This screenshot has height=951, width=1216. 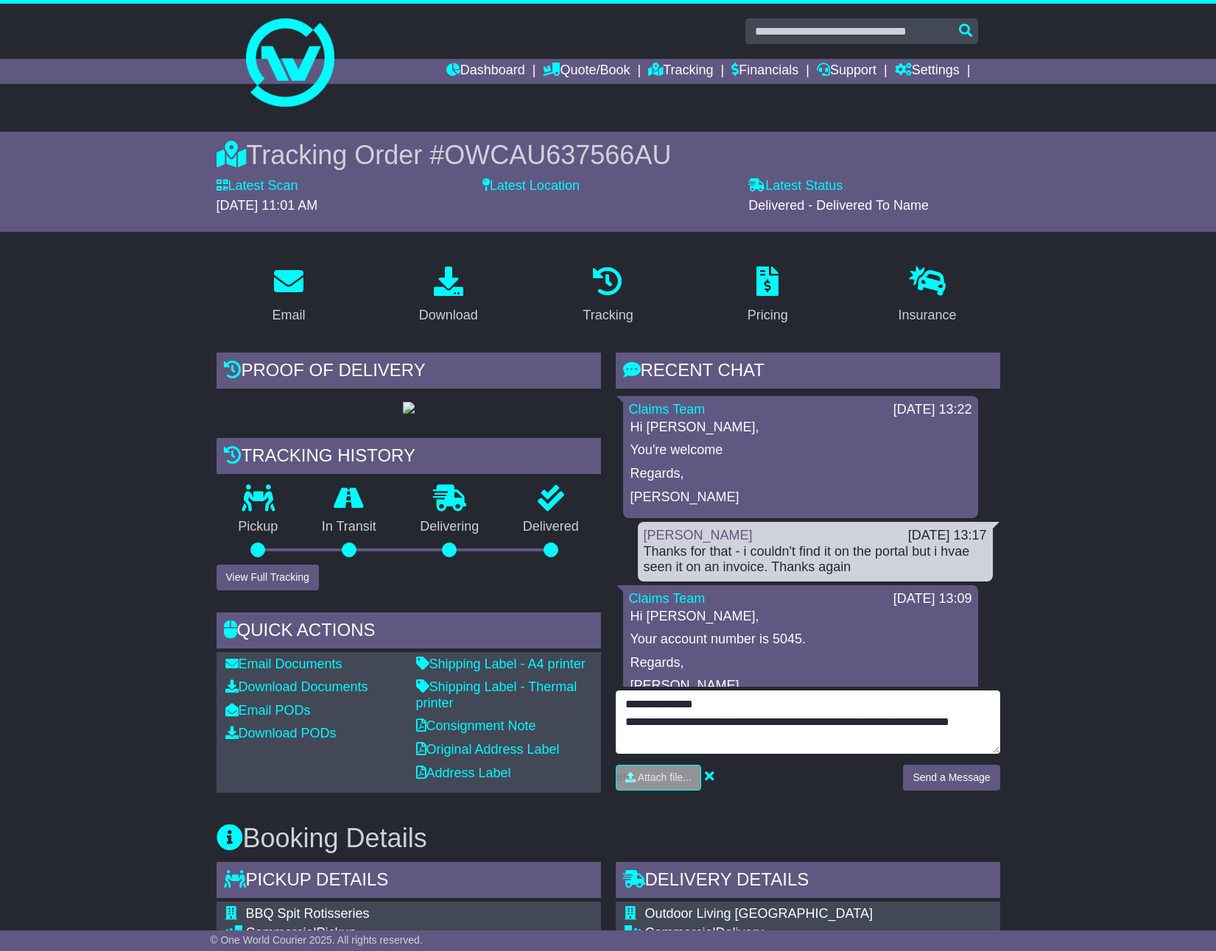 I want to click on p: Pickup, so click(x=258, y=527).